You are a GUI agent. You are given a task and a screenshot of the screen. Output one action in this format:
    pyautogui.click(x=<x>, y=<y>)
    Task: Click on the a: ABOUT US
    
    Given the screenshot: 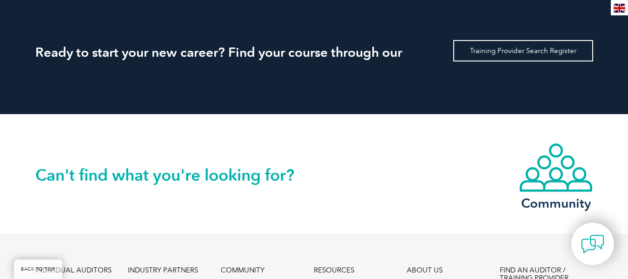 What is the action you would take?
    pyautogui.click(x=425, y=270)
    